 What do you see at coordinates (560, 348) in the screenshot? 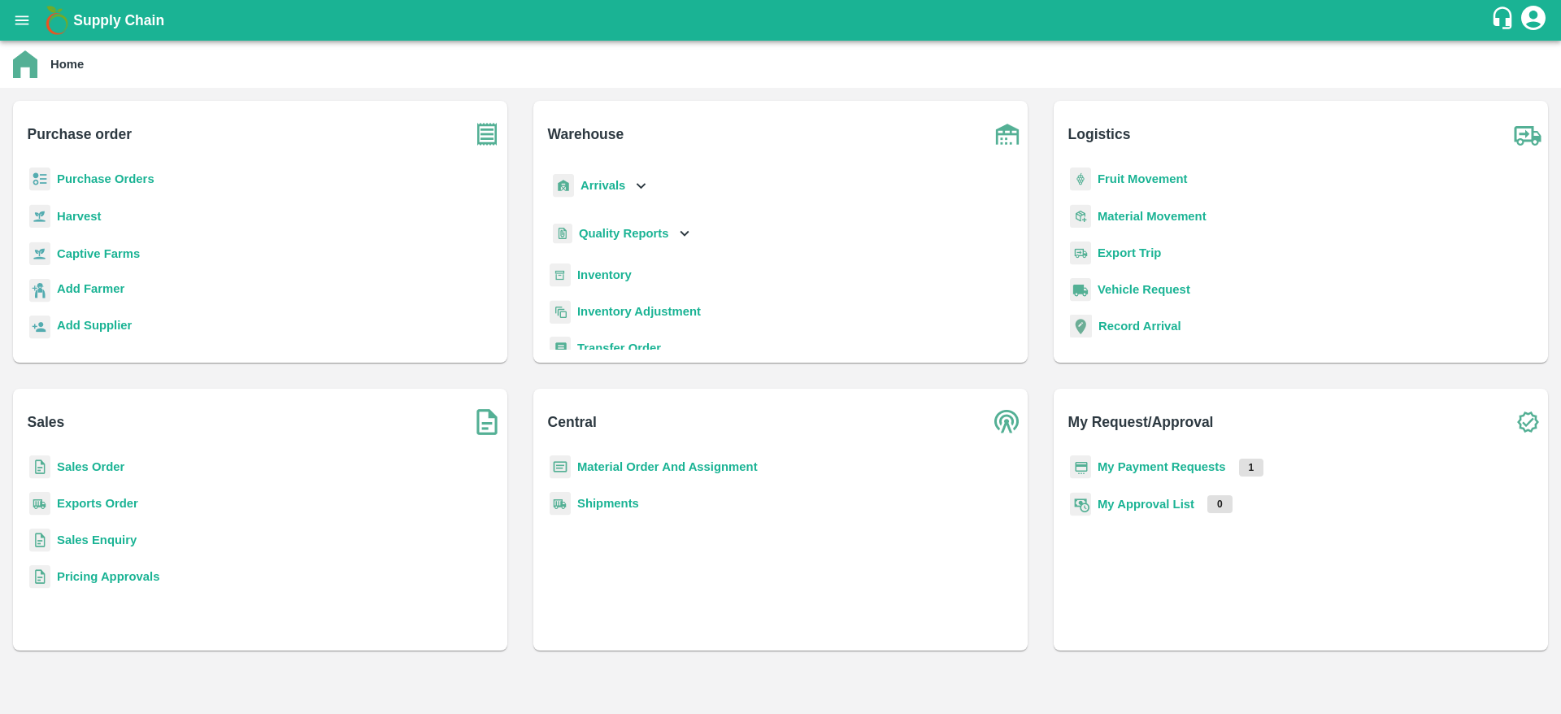
I see `img: whTransfer` at bounding box center [560, 348].